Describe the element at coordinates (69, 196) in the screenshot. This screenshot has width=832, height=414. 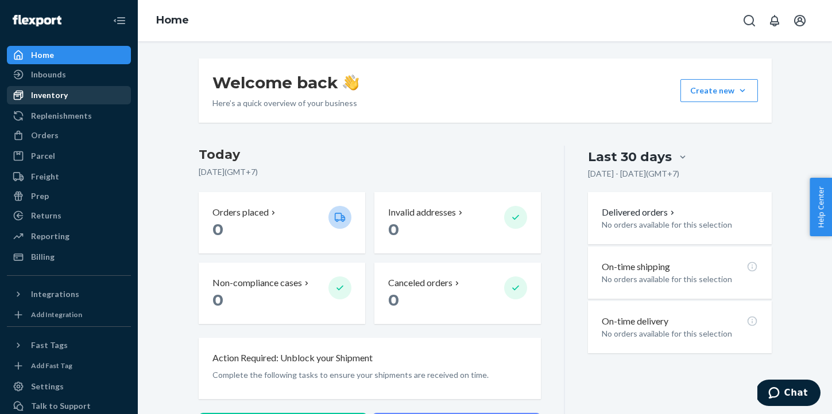
I see `a: Prep` at that location.